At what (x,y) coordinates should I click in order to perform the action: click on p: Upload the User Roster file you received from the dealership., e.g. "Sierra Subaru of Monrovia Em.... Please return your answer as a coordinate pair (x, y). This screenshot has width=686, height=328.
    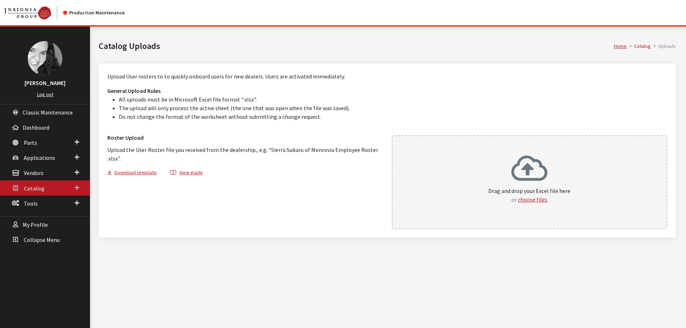
    Looking at the image, I should click on (245, 154).